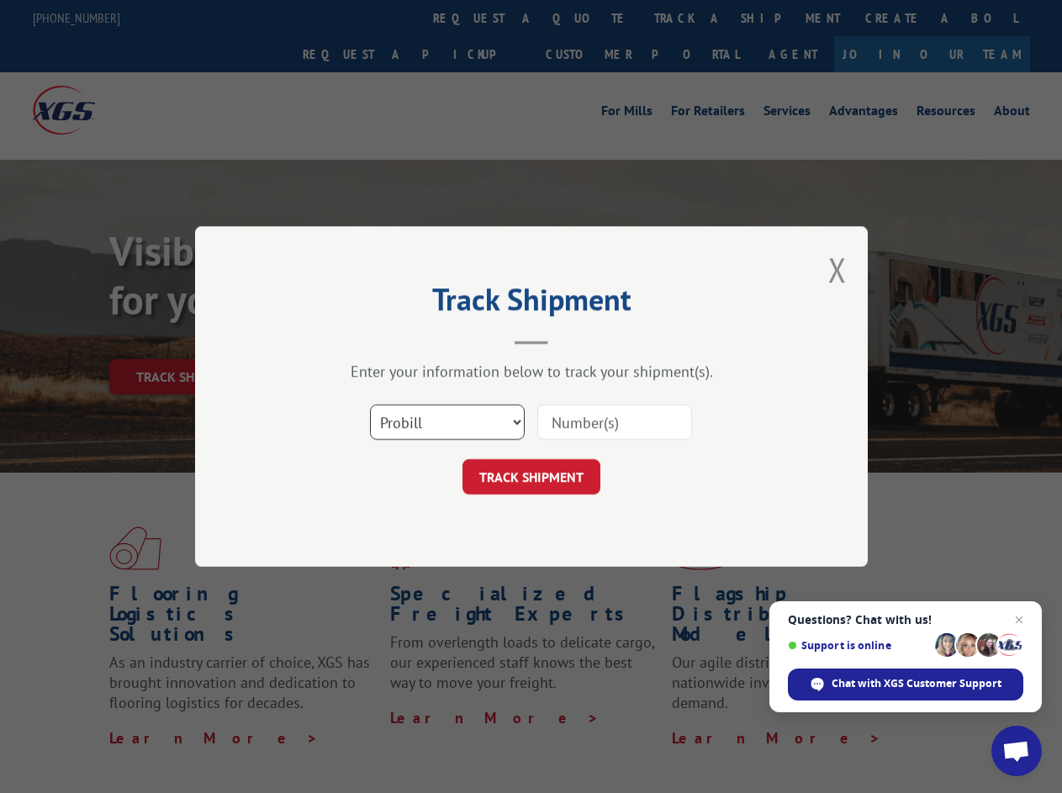  Describe the element at coordinates (916, 683) in the screenshot. I see `span: Chat with XGS Customer Support` at that location.